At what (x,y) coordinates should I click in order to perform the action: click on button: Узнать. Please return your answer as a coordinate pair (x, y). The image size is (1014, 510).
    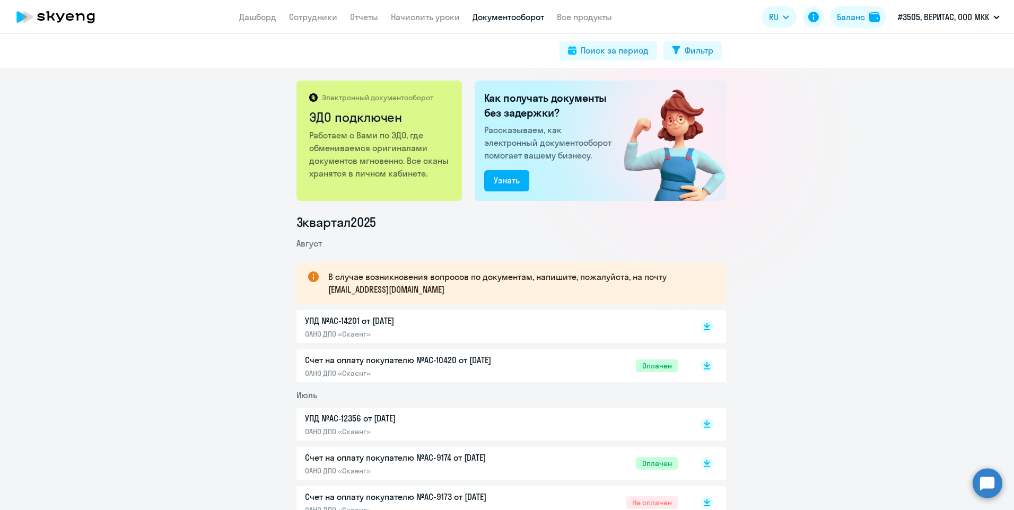
    Looking at the image, I should click on (506, 181).